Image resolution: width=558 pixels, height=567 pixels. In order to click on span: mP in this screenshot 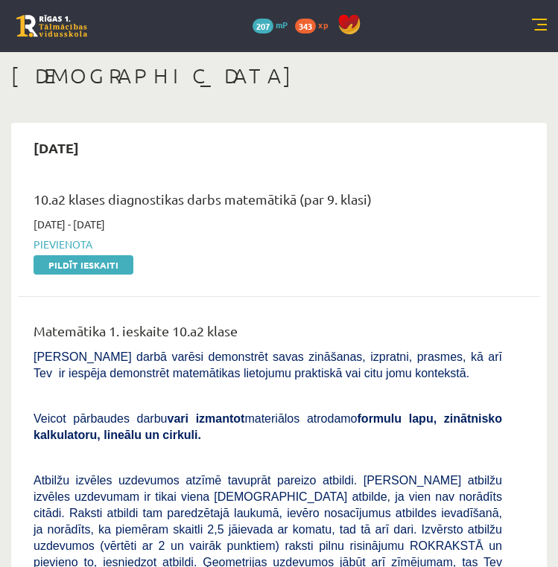, I will do `click(281, 25)`.